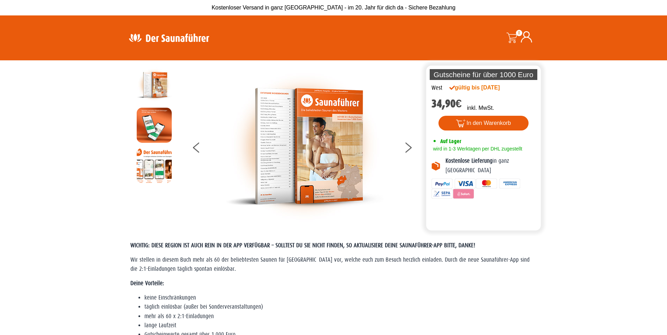 This screenshot has width=667, height=335. Describe the element at coordinates (469, 161) in the screenshot. I see `b: Kostenlose Lieferung` at that location.